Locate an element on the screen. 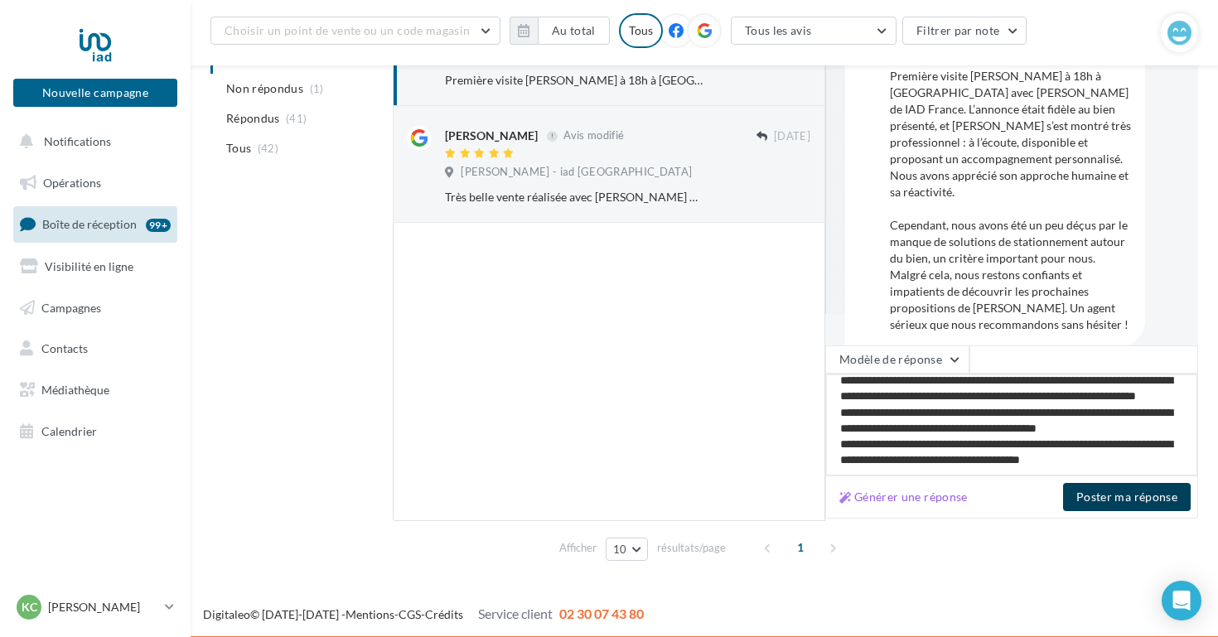  a: Visibilité en ligne is located at coordinates (95, 267).